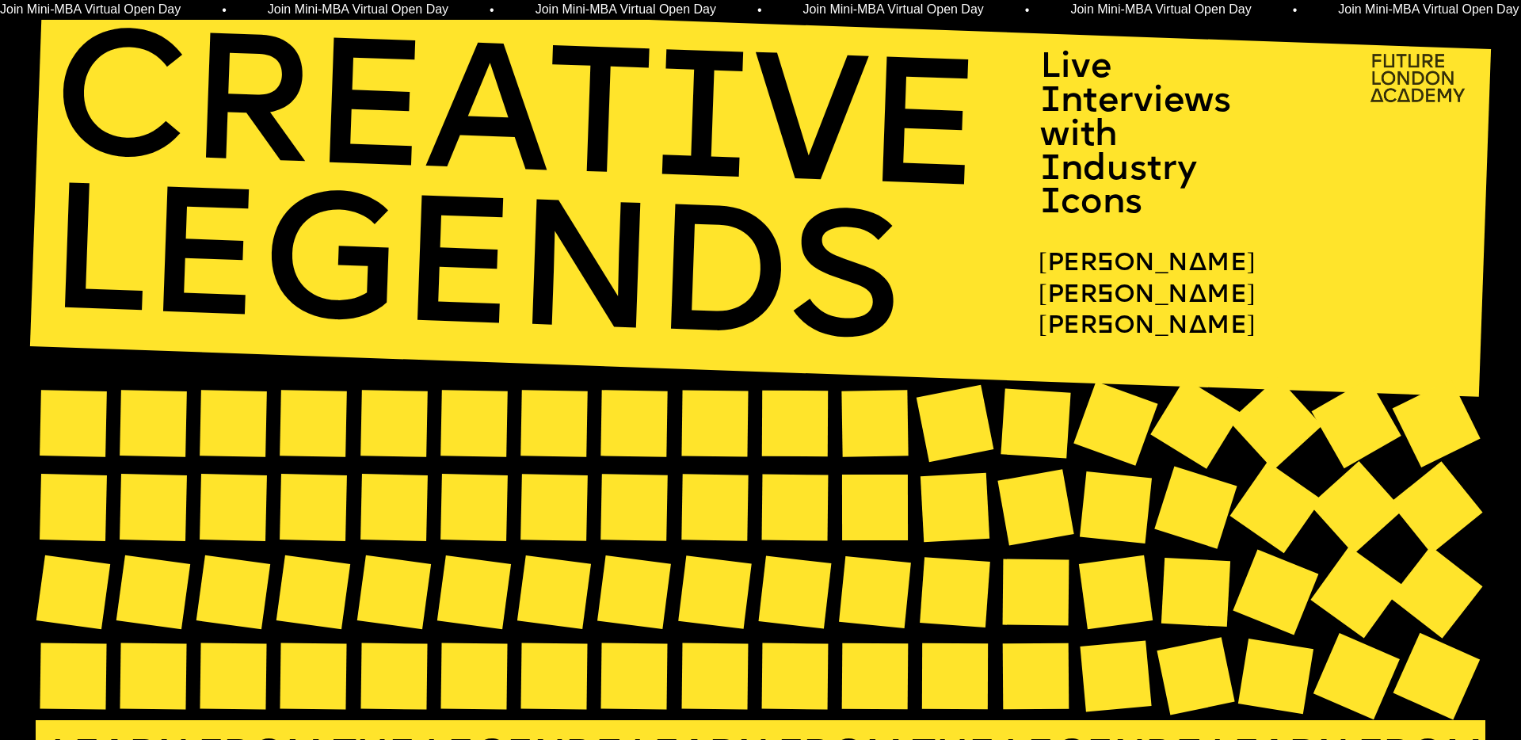  I want to click on span: Industry Icons, so click(1123, 187).